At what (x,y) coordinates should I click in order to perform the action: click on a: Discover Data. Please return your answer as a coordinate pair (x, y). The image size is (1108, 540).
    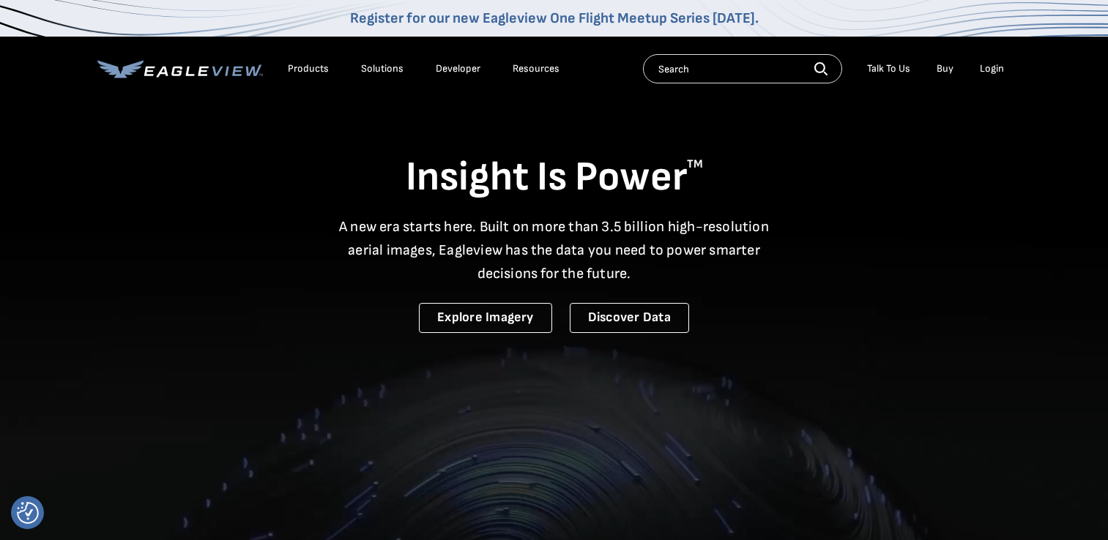
    Looking at the image, I should click on (629, 318).